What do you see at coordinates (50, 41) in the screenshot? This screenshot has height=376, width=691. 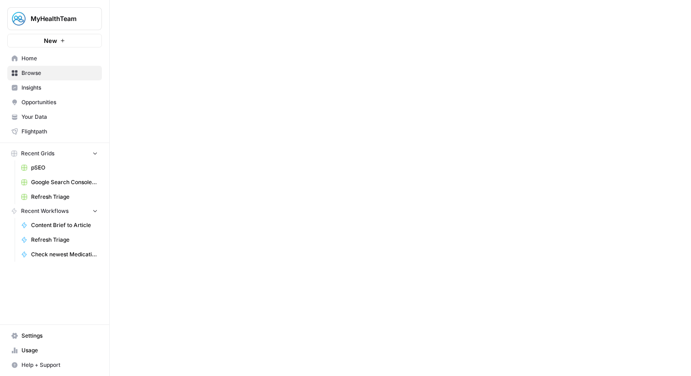 I see `span: New` at bounding box center [50, 41].